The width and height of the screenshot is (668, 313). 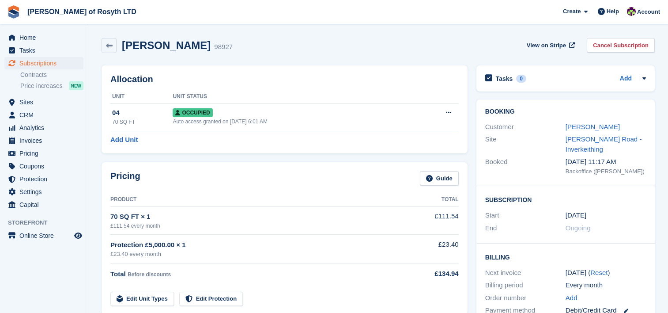 I want to click on h2: Booking, so click(x=566, y=112).